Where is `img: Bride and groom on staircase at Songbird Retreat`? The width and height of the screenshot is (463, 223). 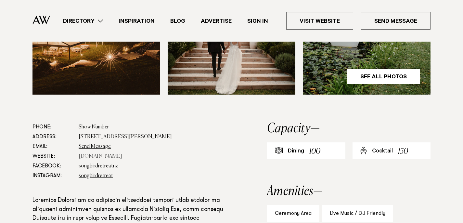 img: Bride and groom on staircase at Songbird Retreat is located at coordinates (231, 54).